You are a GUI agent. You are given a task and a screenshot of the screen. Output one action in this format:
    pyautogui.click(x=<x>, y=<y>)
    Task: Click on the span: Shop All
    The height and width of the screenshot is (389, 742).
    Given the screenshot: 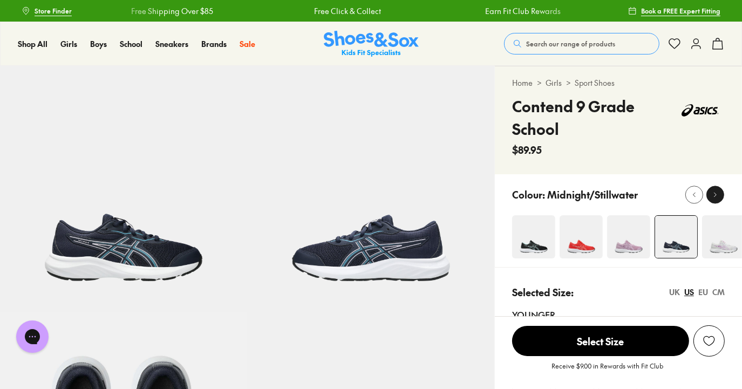 What is the action you would take?
    pyautogui.click(x=32, y=44)
    